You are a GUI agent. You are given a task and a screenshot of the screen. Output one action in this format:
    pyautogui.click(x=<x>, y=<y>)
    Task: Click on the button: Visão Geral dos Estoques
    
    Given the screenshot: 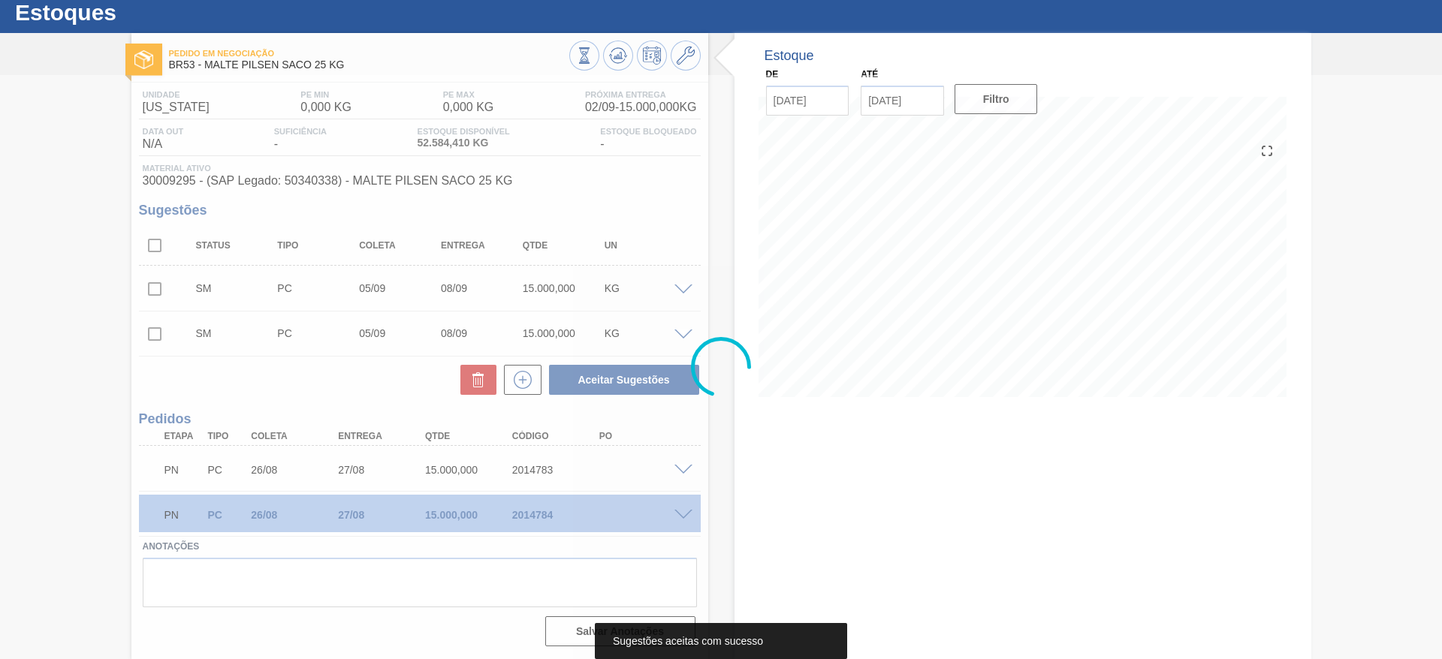 What is the action you would take?
    pyautogui.click(x=584, y=56)
    